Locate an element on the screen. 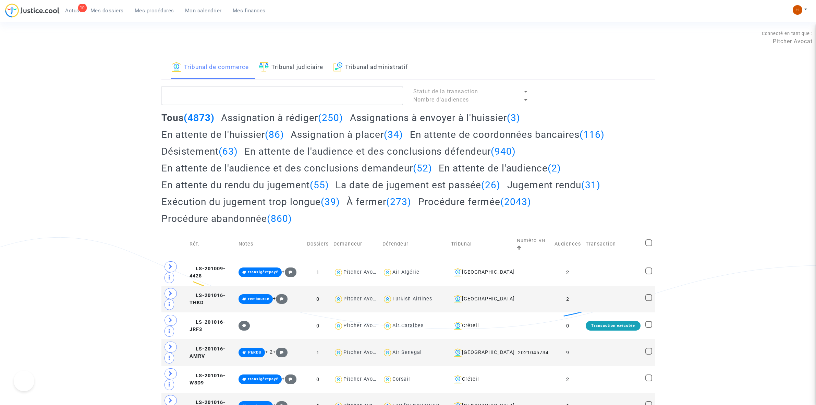  span: (273) is located at coordinates (399, 202).